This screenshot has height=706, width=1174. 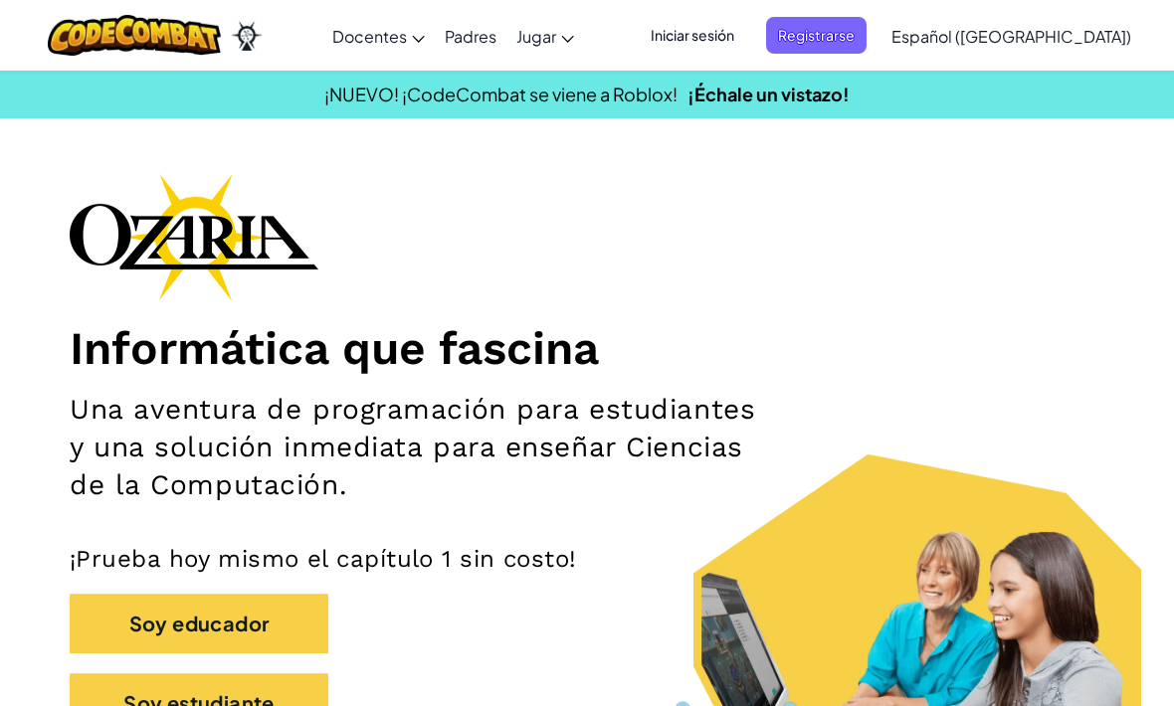 I want to click on img: Ozaria branding logo, so click(x=194, y=237).